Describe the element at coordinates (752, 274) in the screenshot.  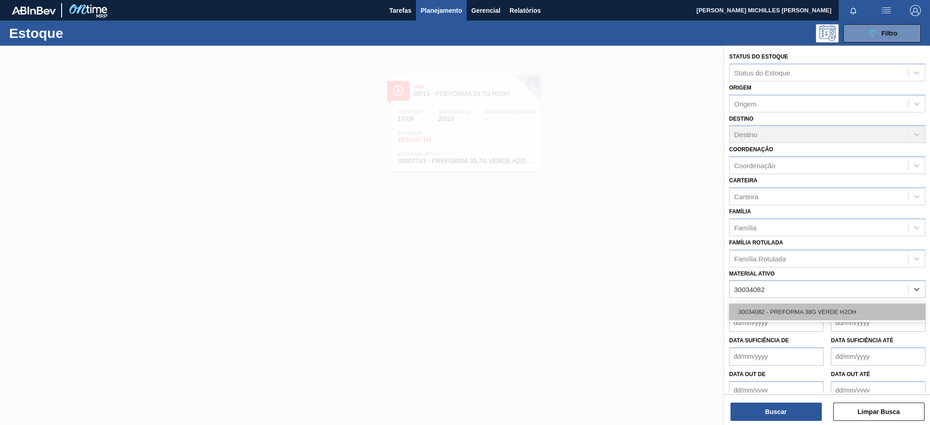
I see `label: Material ativo` at that location.